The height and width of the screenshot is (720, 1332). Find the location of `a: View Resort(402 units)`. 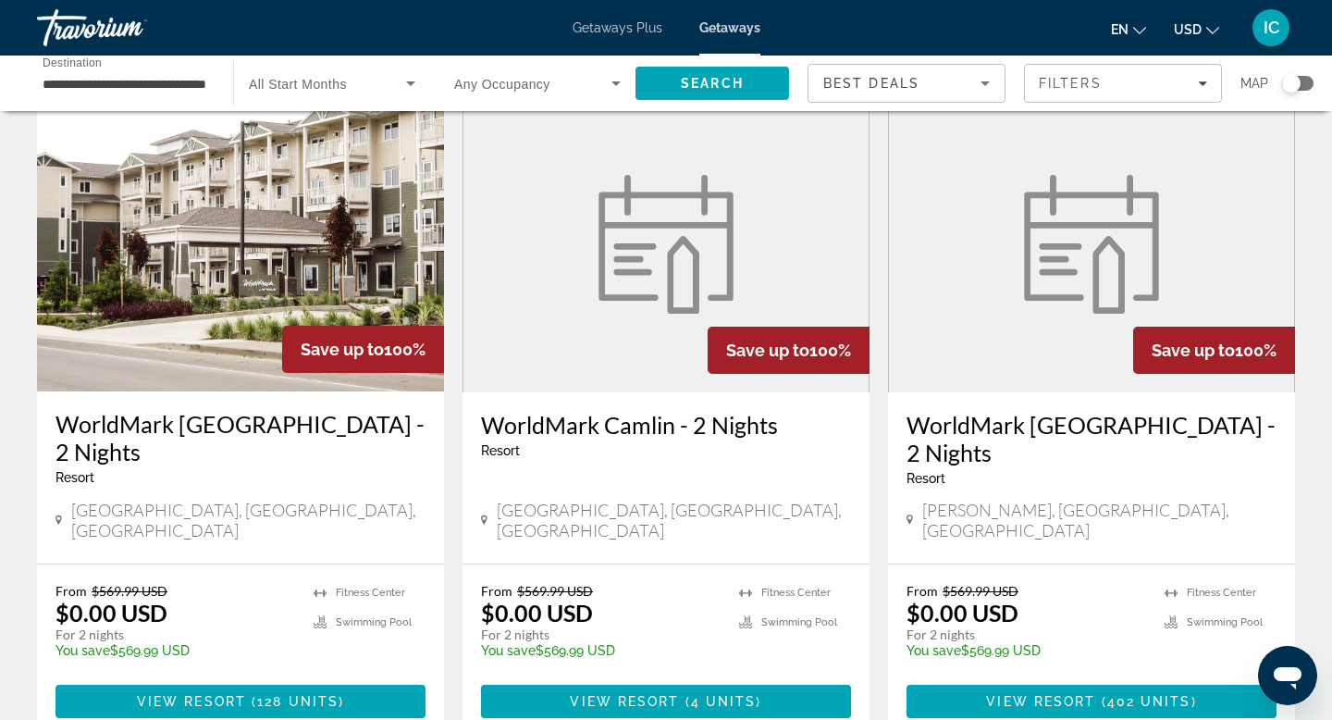

a: View Resort(402 units) is located at coordinates (1091, 701).